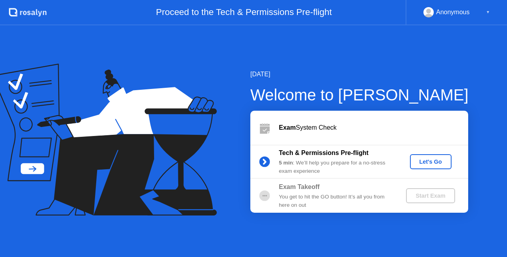  Describe the element at coordinates (373, 128) in the screenshot. I see `div: System Check` at that location.